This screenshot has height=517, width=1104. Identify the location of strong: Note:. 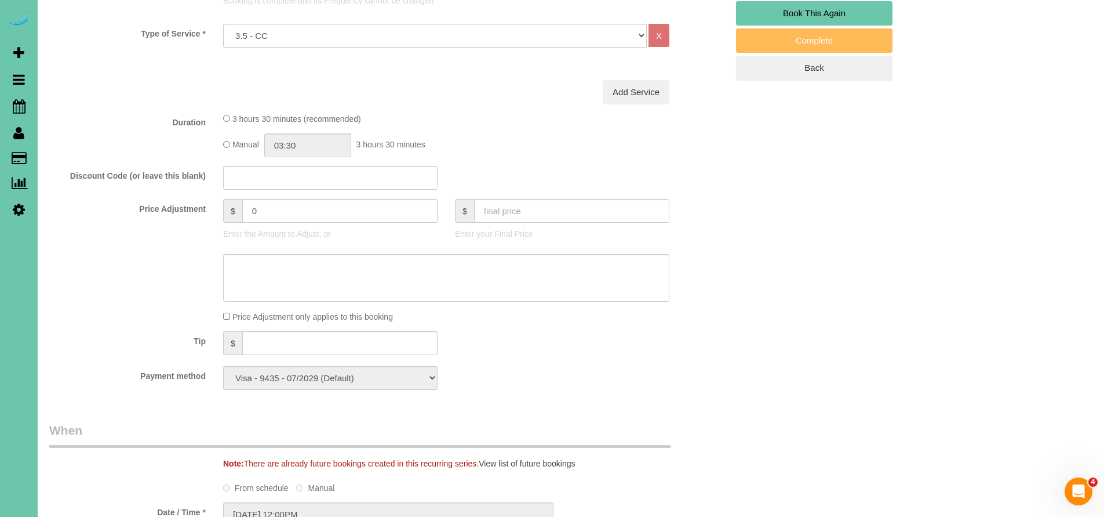
(234, 463).